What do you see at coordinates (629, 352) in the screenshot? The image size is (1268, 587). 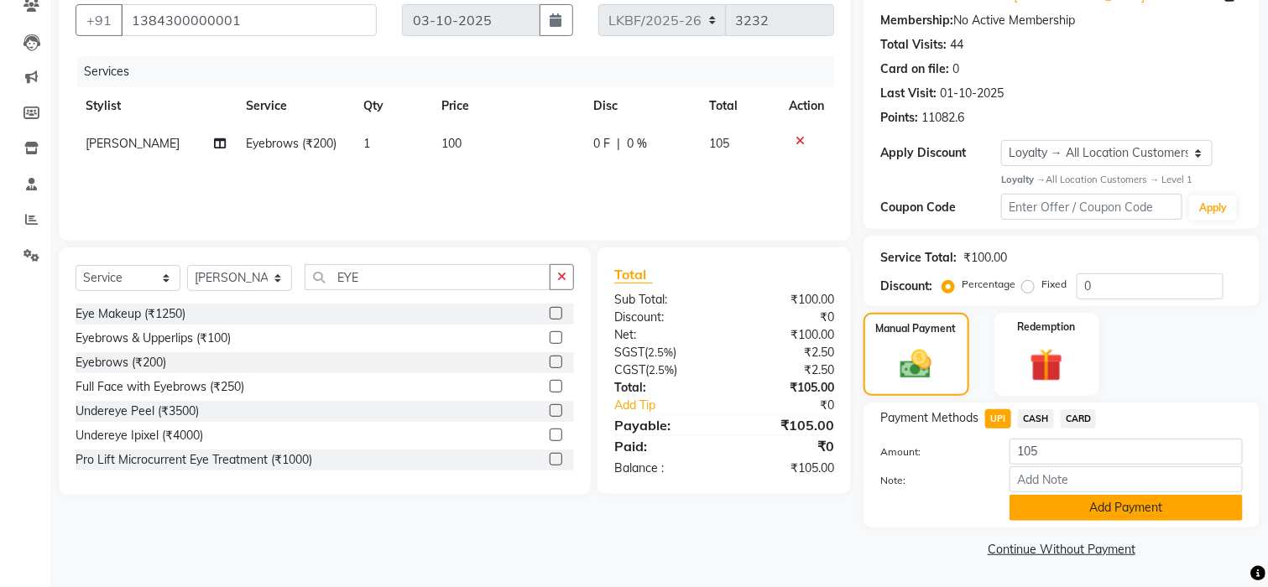 I see `span: SGST` at bounding box center [629, 352].